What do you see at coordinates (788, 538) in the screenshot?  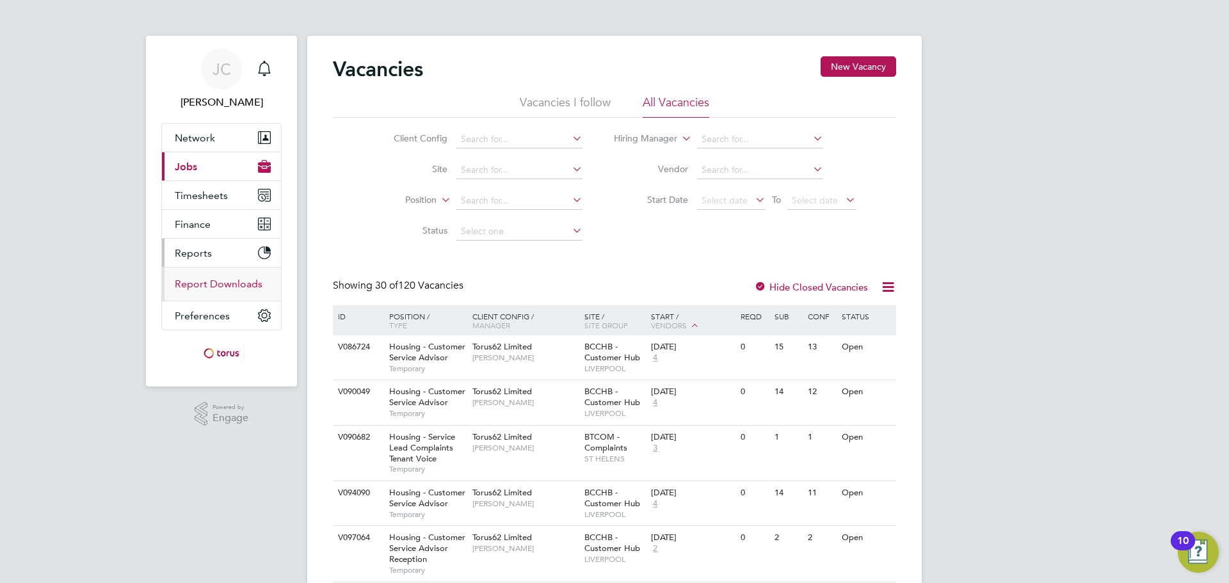 I see `div: 2` at bounding box center [788, 538].